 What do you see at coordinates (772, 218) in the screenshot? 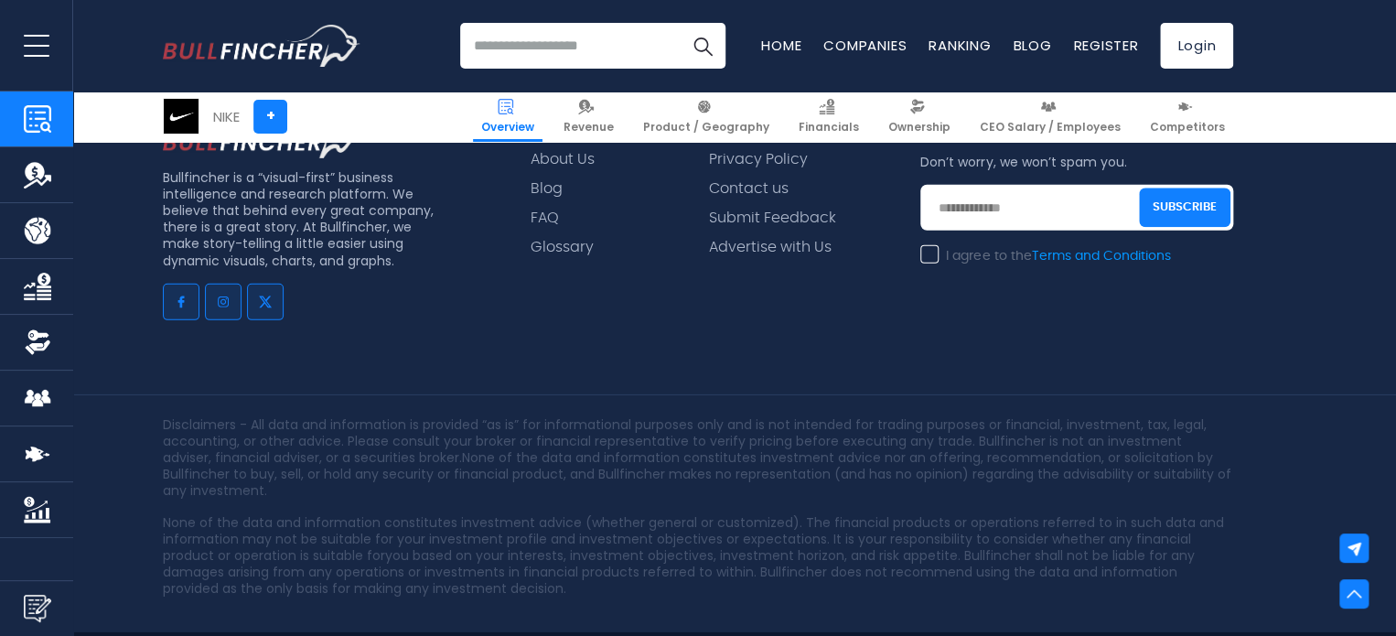
I see `a: Submit Feedback` at bounding box center [772, 218].